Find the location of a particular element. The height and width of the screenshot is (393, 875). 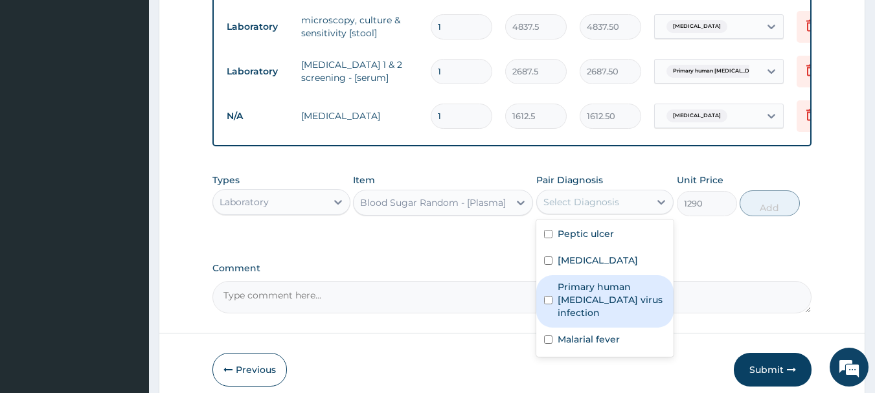

td: N/A is located at coordinates (257, 116).